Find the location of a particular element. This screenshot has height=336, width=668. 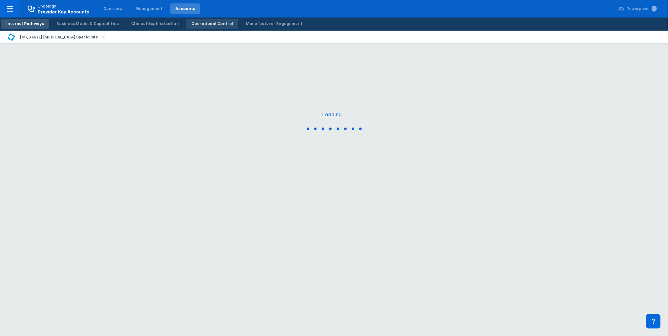

a: Operational Control is located at coordinates (212, 24).